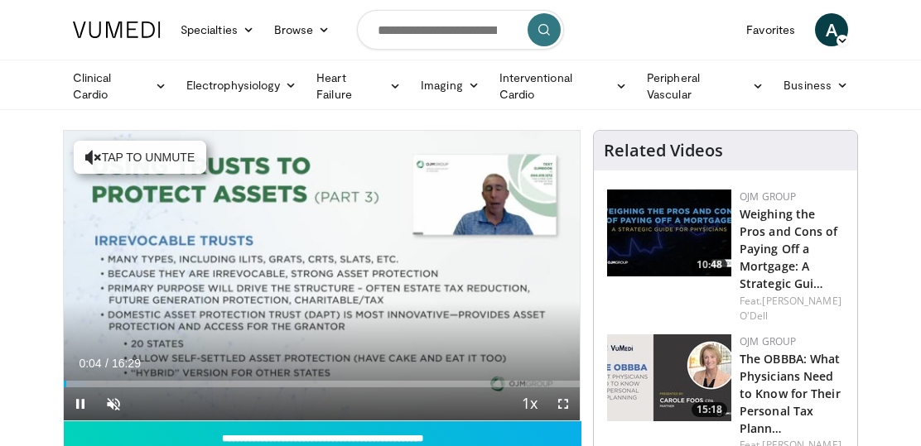 This screenshot has height=446, width=921. Describe the element at coordinates (89, 364) in the screenshot. I see `span: 0:04` at that location.